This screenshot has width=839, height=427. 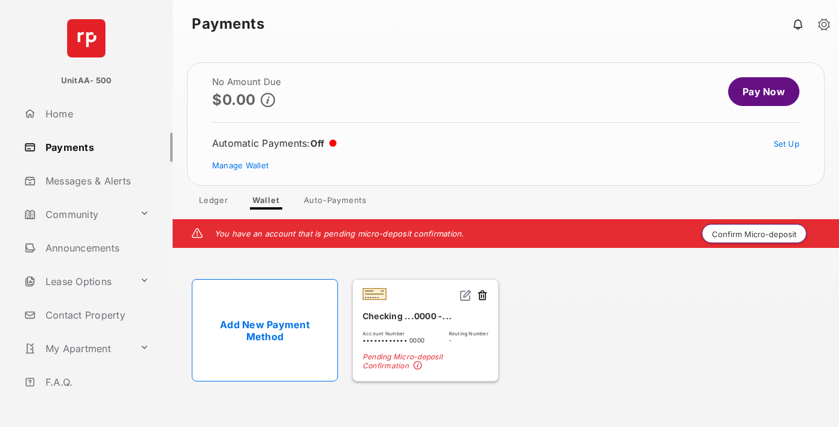 I want to click on div: Checking ...0000 -..., so click(x=426, y=316).